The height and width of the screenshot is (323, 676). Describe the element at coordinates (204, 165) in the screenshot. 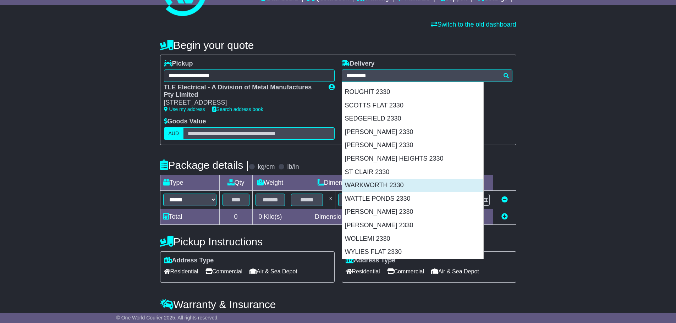

I see `h4: Package details |` at that location.